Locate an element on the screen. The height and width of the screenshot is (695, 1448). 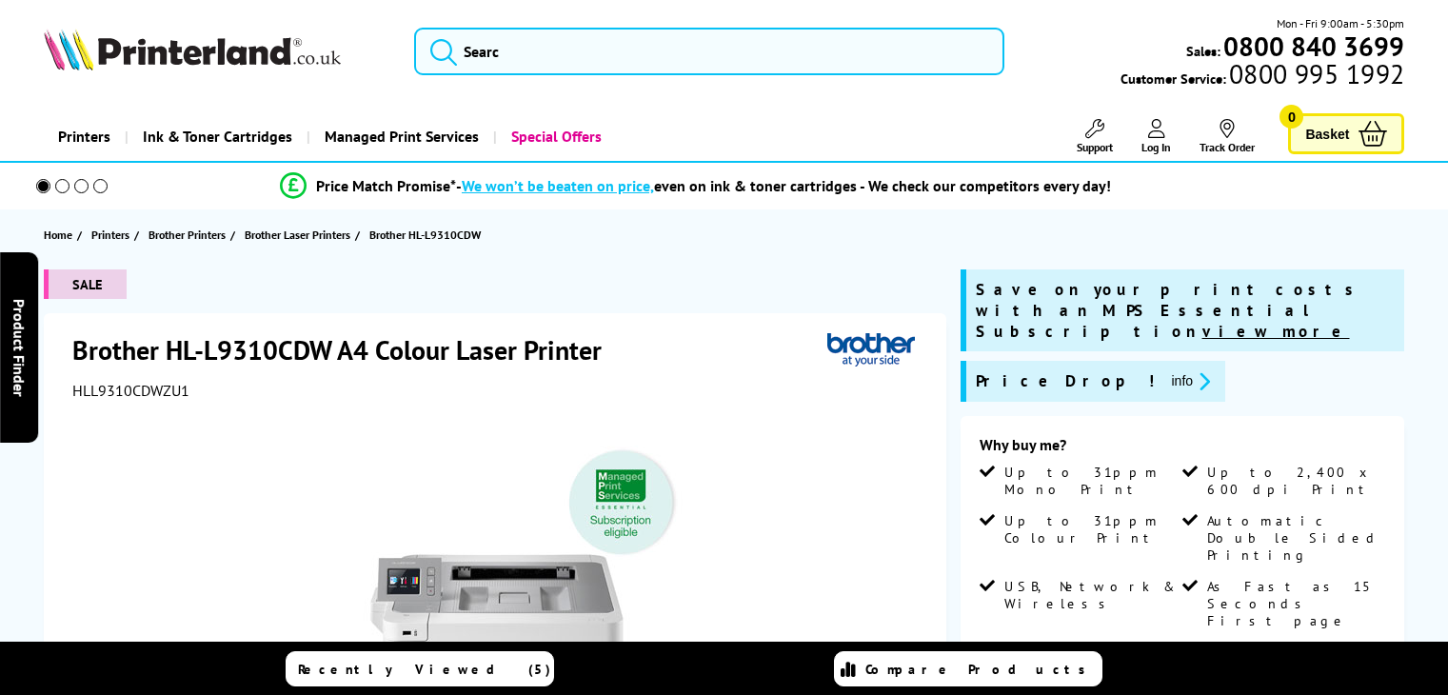
span: Price Drop! is located at coordinates (1066, 381).